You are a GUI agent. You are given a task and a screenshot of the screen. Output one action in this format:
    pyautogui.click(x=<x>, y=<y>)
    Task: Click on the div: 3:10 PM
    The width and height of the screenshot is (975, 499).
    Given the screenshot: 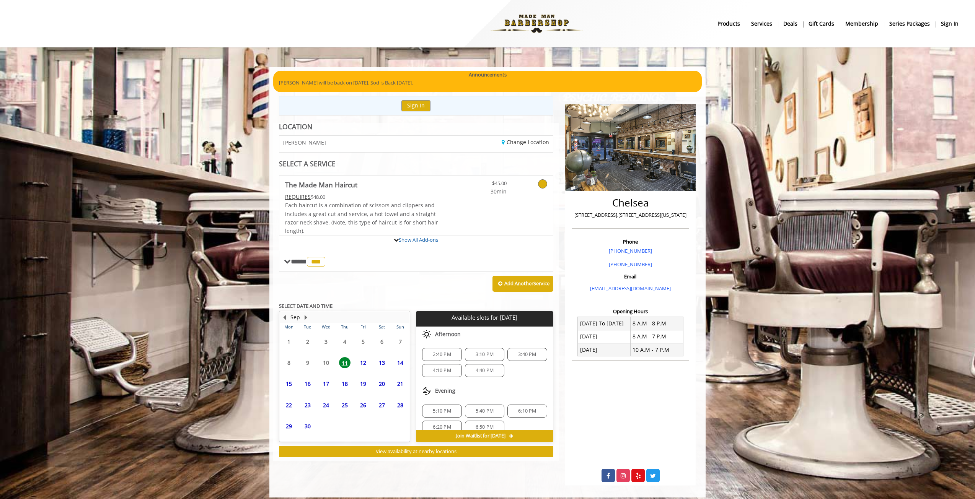 What is the action you would take?
    pyautogui.click(x=484, y=355)
    